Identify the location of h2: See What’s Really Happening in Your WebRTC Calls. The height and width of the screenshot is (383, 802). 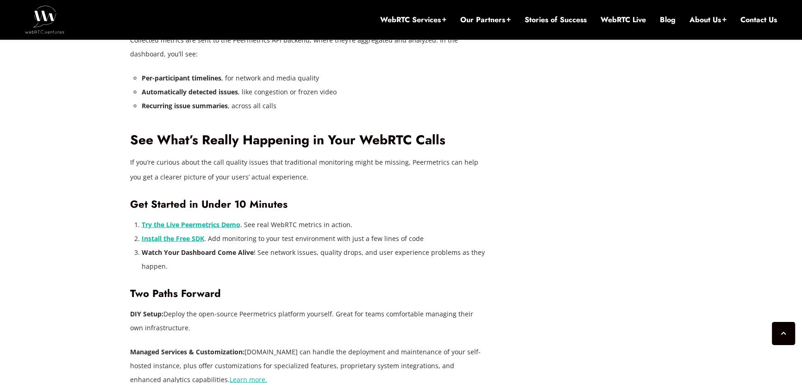
(308, 140).